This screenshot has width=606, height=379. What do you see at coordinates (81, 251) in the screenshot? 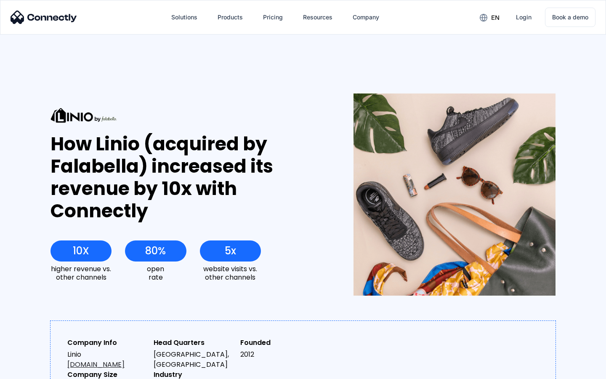
I see `div: 10X` at bounding box center [81, 251].